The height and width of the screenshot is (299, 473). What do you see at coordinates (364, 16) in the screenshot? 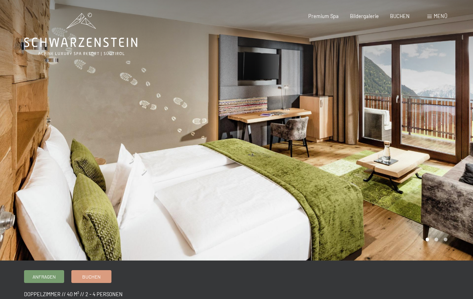
I see `span: Bildergalerie` at bounding box center [364, 16].